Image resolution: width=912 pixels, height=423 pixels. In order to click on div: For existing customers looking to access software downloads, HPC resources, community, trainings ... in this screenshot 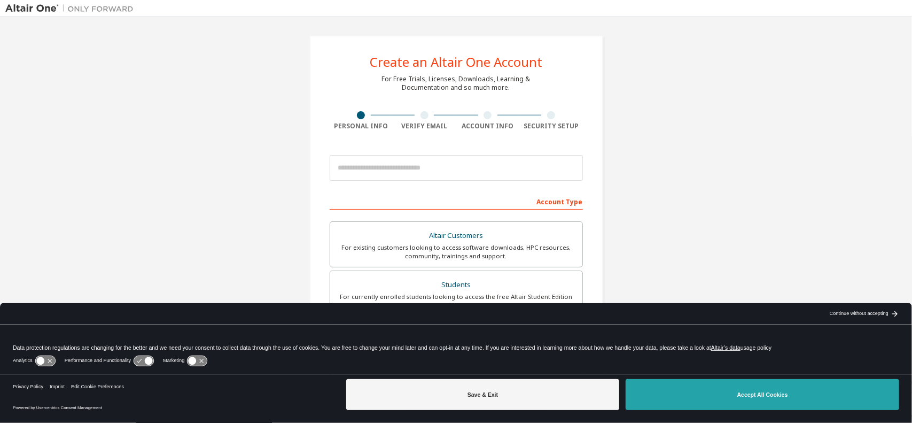, I will do `click(456, 252)`.